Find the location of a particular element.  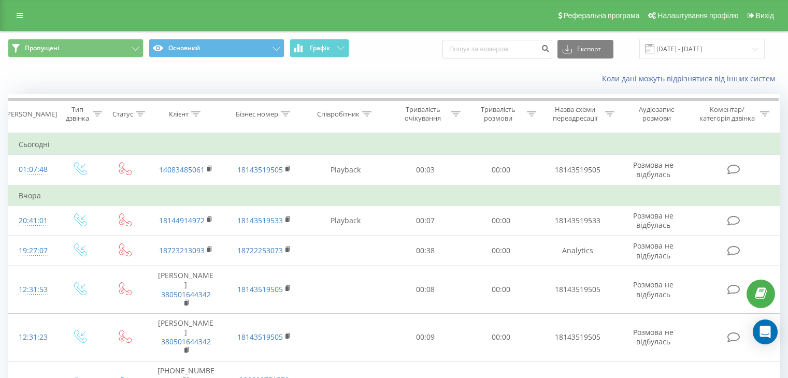

div: 01:07:48 is located at coordinates (32, 169).